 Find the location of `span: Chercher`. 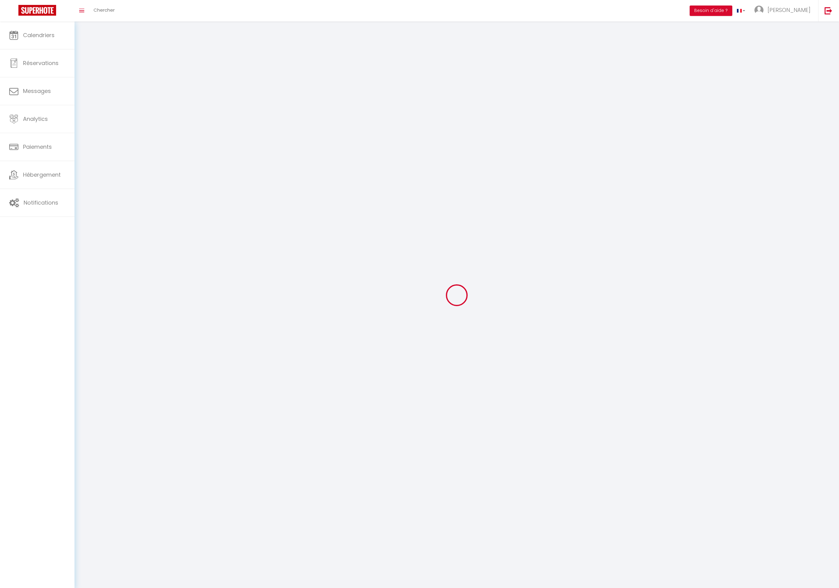

span: Chercher is located at coordinates (104, 10).